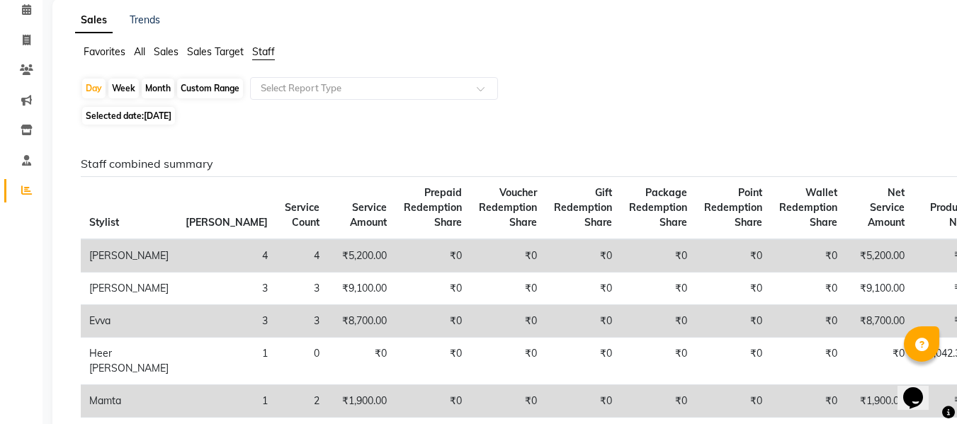 Image resolution: width=957 pixels, height=424 pixels. What do you see at coordinates (733, 208) in the screenshot?
I see `span: Point Redemption Share` at bounding box center [733, 208].